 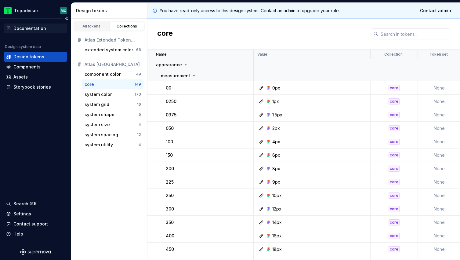 What do you see at coordinates (35, 28) in the screenshot?
I see `a: Documentation` at bounding box center [35, 28].